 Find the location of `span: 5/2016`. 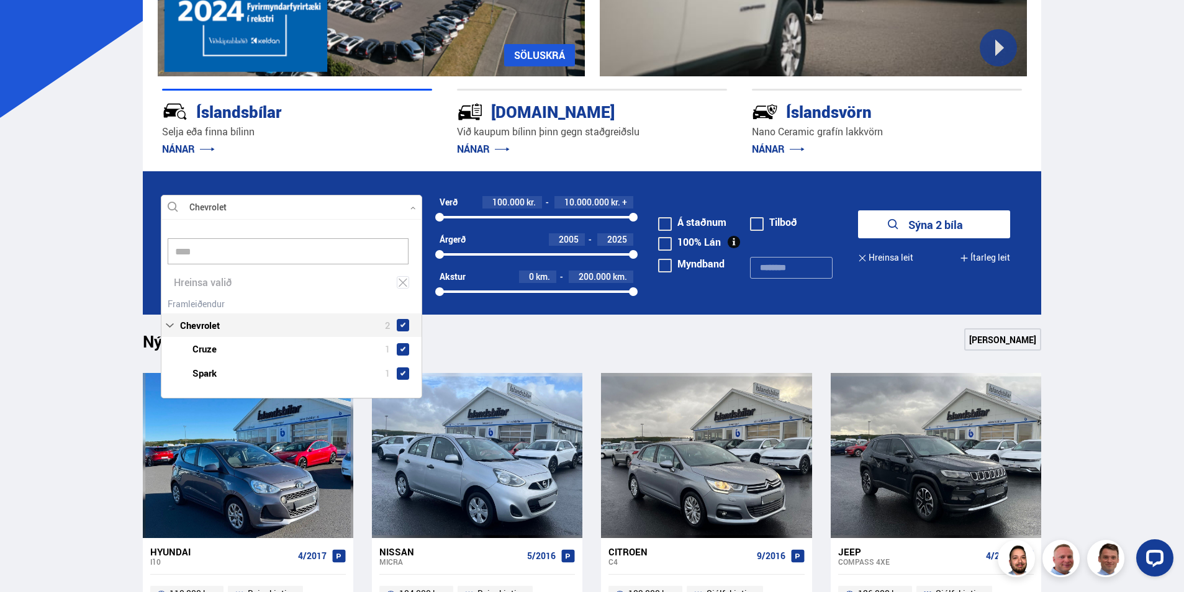

span: 5/2016 is located at coordinates (541, 556).